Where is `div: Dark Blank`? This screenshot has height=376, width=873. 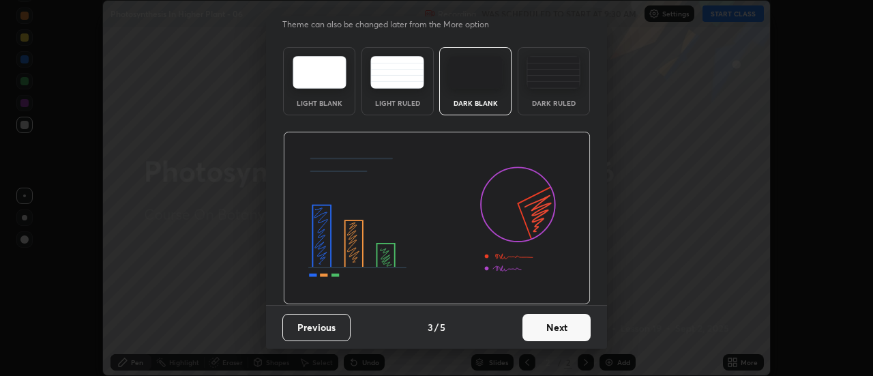
div: Dark Blank is located at coordinates (476, 103).